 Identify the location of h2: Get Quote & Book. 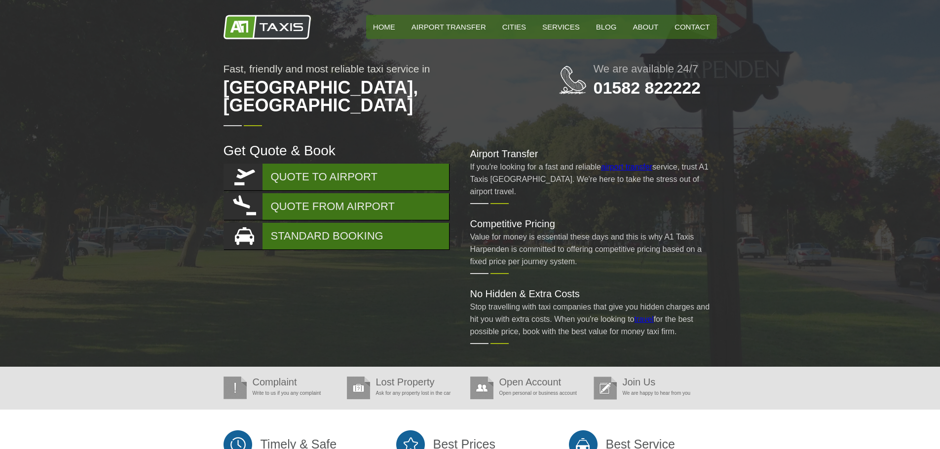
(337, 151).